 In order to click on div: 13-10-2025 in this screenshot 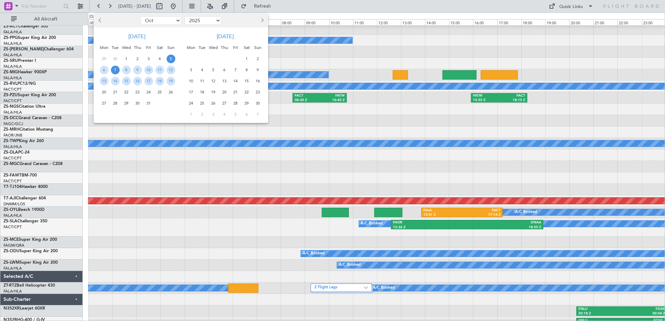, I will do `click(104, 81)`.